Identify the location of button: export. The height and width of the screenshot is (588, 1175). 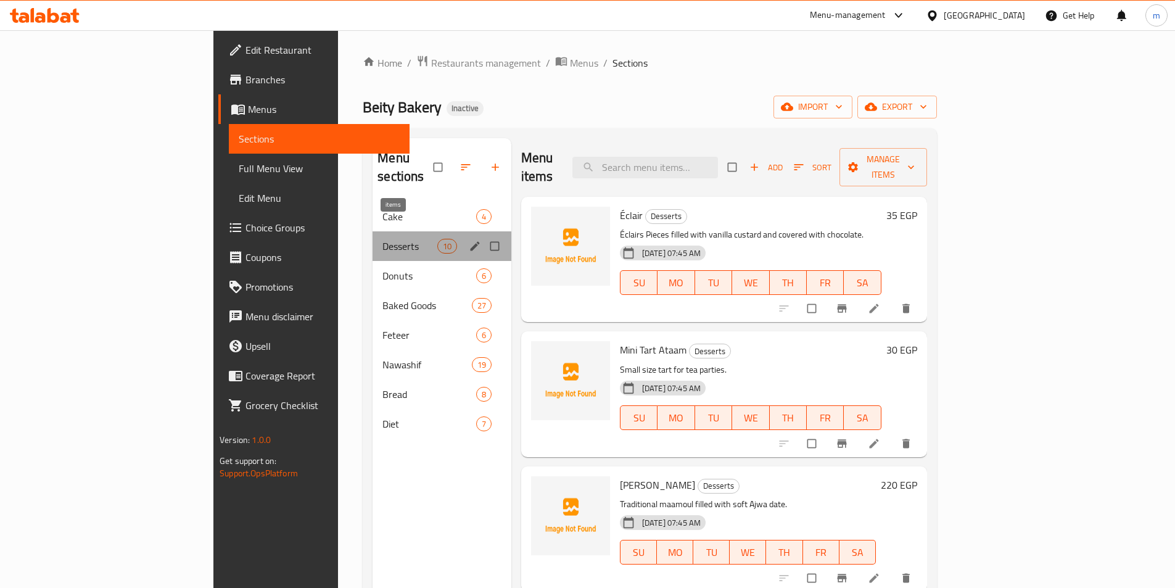
(897, 107).